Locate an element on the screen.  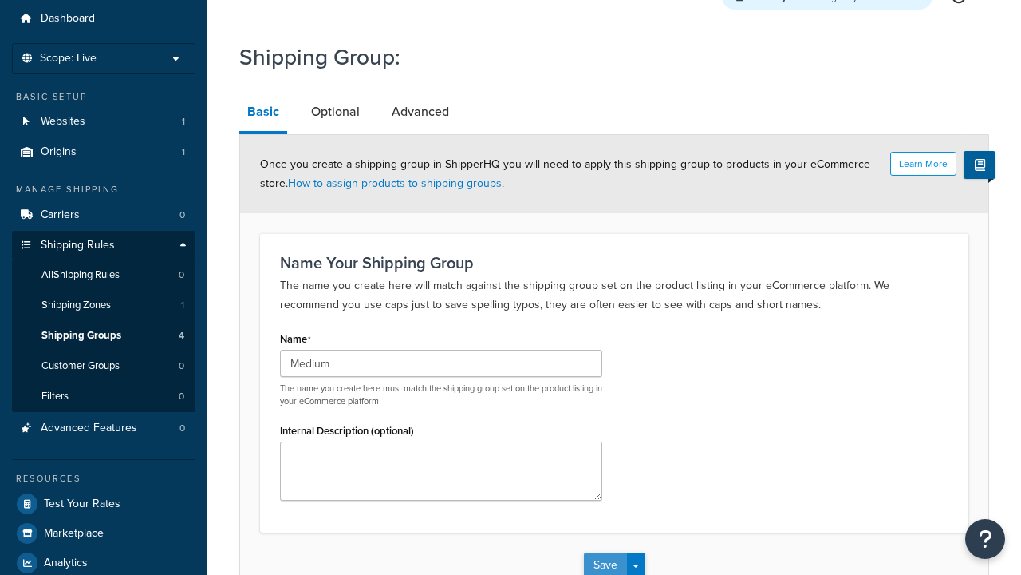
span: Test Your Rates is located at coordinates (82, 503).